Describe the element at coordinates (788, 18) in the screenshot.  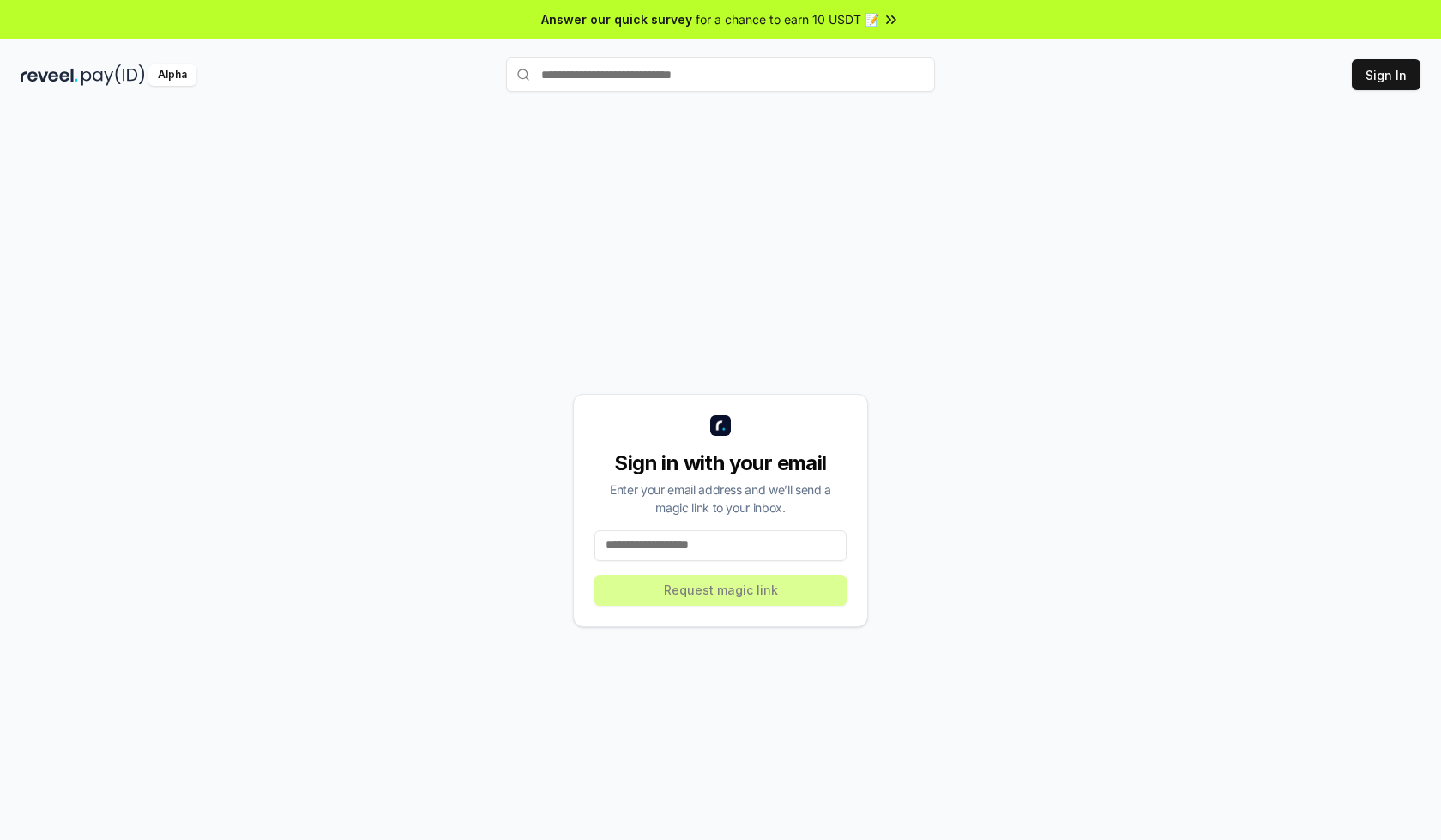
I see `span: for a chance to earn 10 USDT 📝` at that location.